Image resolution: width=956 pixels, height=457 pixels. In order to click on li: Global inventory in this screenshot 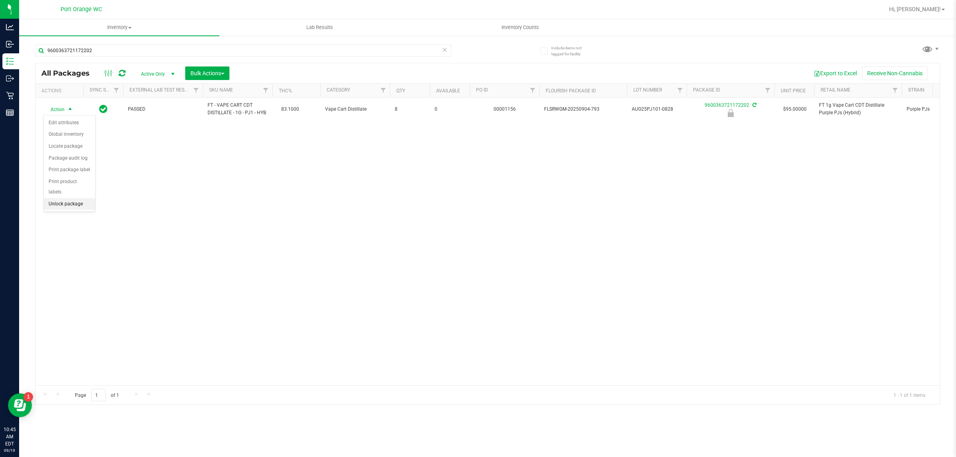, I will do `click(69, 135)`.